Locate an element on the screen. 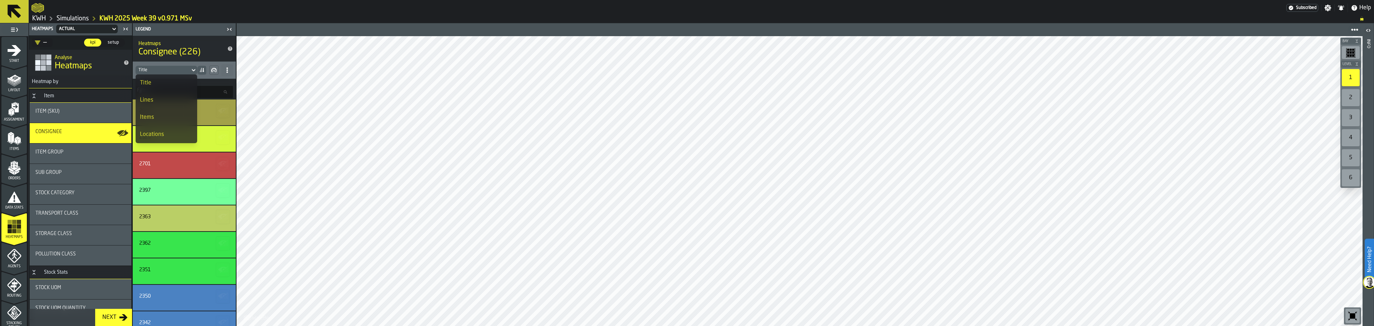 Image resolution: width=1374 pixels, height=326 pixels. span: Help is located at coordinates (1365, 8).